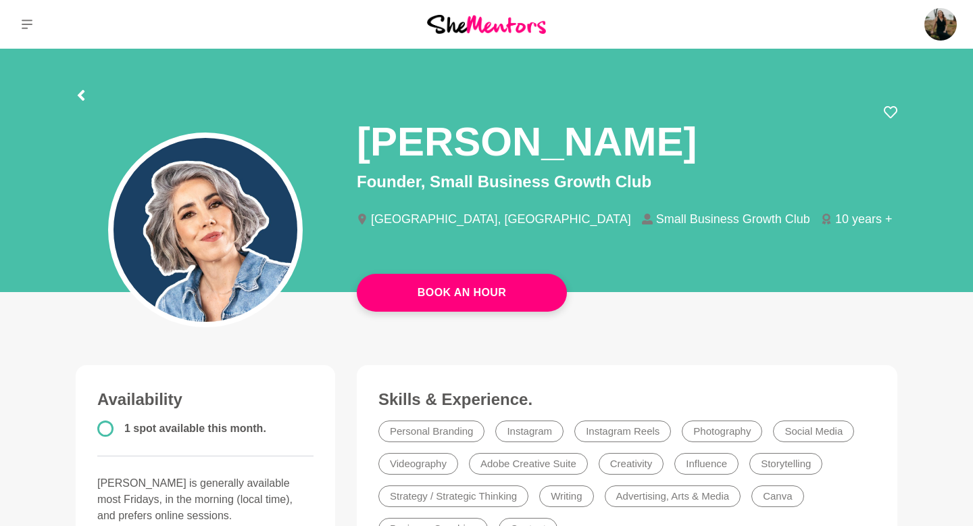 The image size is (973, 526). What do you see at coordinates (461, 293) in the screenshot?
I see `a: Book An Hour` at bounding box center [461, 293].